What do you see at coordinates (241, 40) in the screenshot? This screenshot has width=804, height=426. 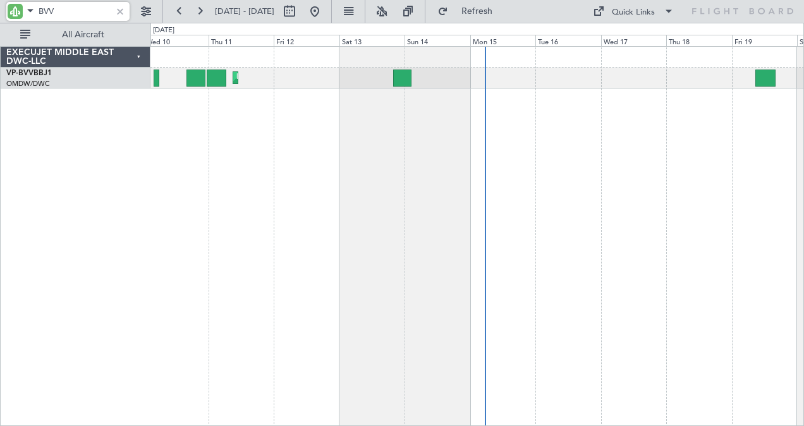 I see `div: Thu 11` at bounding box center [241, 40].